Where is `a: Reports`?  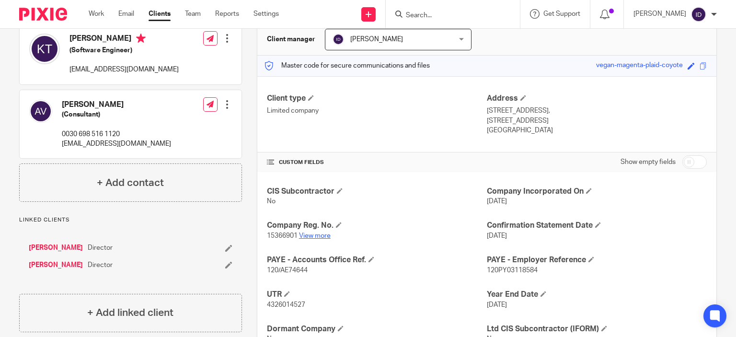
a: Reports is located at coordinates (227, 14).